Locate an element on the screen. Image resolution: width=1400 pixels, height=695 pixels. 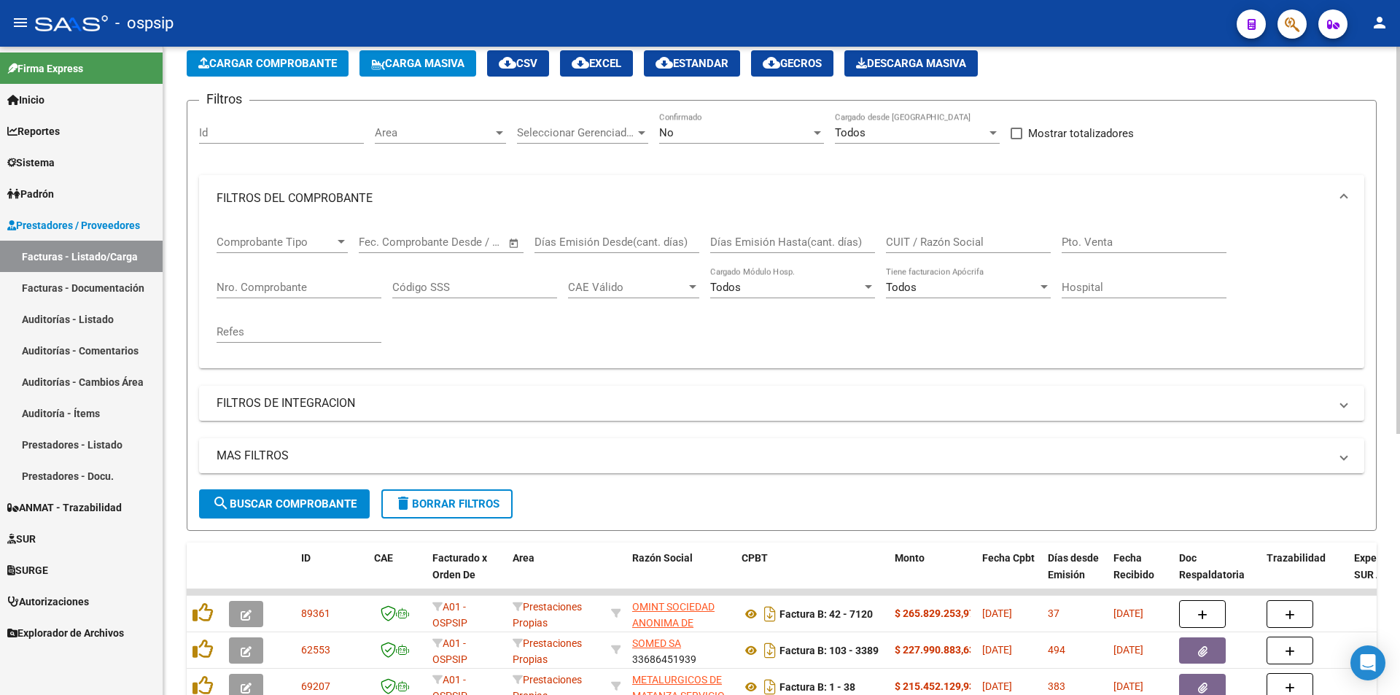
strong: $ 227.990.883,63 is located at coordinates (935, 649).